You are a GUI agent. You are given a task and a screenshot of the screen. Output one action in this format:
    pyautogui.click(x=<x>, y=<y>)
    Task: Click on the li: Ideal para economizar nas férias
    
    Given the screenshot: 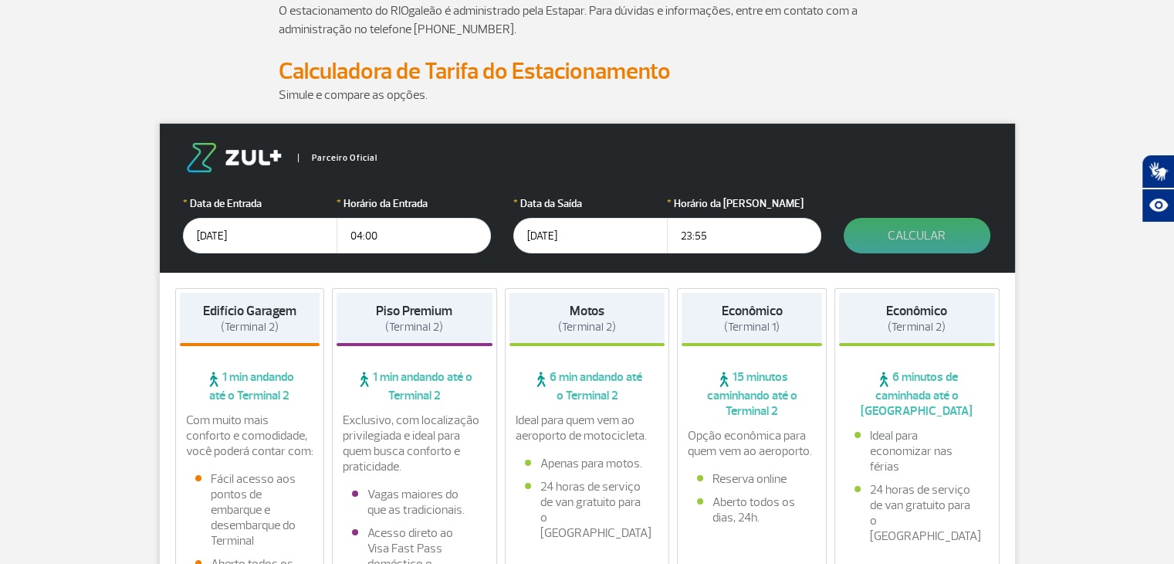 What is the action you would take?
    pyautogui.click(x=917, y=451)
    